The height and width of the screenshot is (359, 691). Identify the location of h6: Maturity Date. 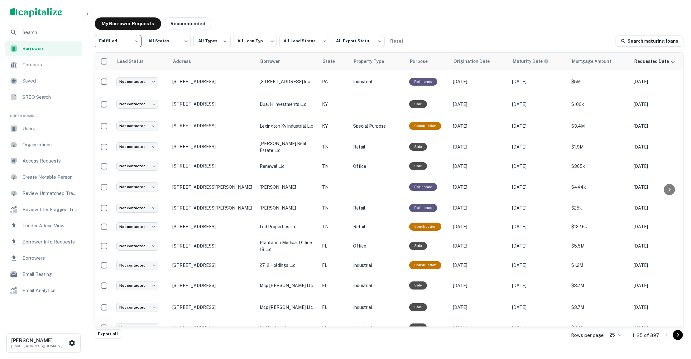
(528, 61).